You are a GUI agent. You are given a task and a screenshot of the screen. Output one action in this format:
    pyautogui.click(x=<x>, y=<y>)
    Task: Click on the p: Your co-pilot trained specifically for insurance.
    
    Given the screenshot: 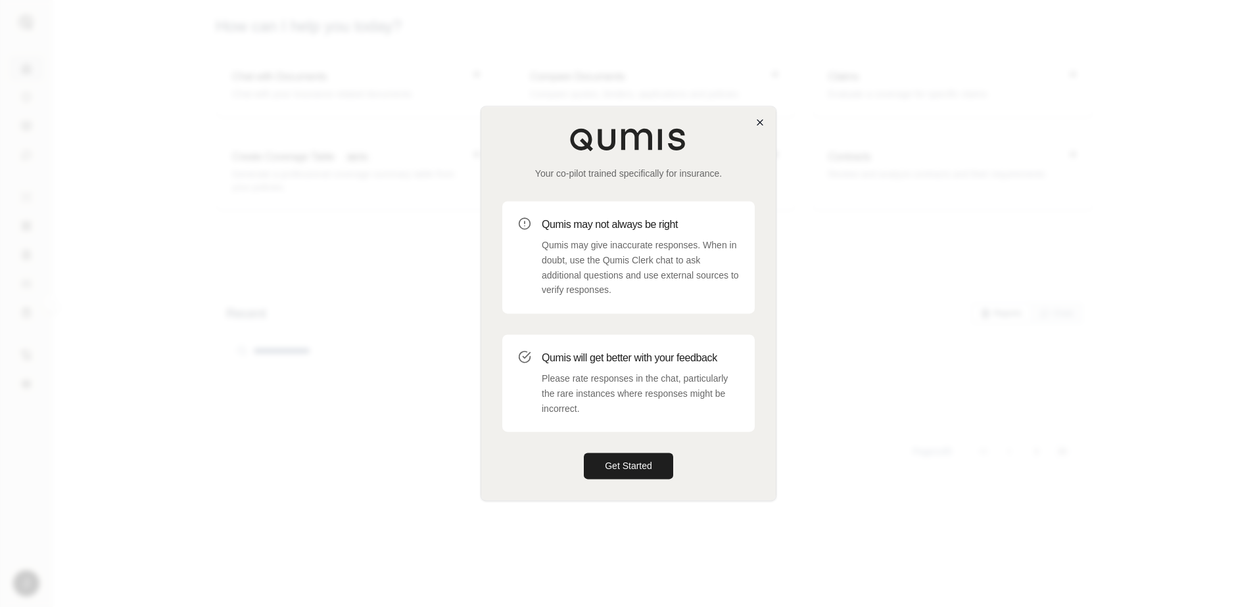 What is the action you would take?
    pyautogui.click(x=628, y=174)
    